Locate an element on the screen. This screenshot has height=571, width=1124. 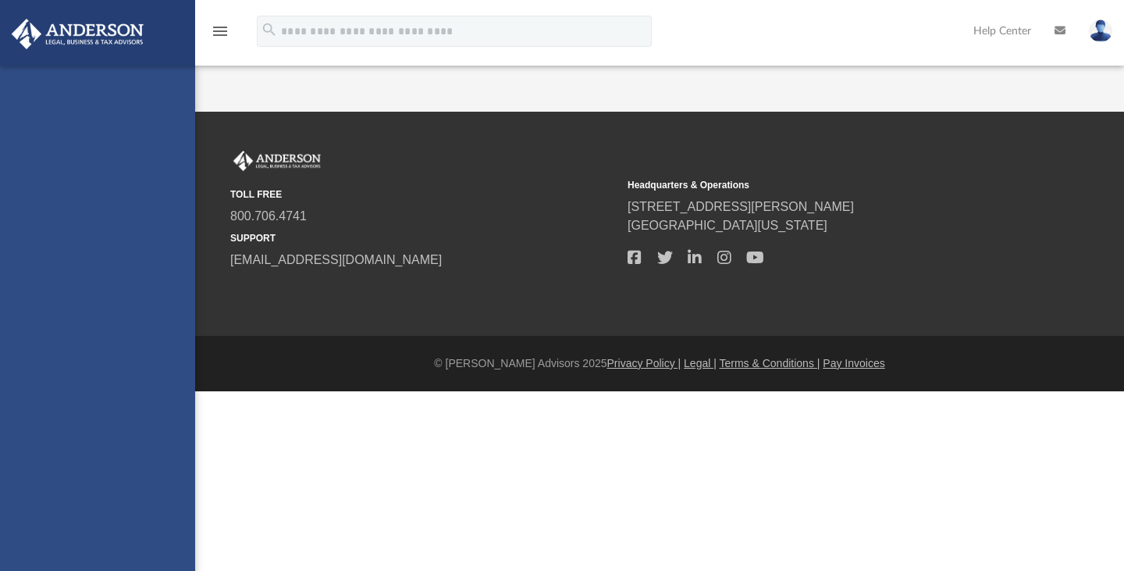
a: 800.706.4741 is located at coordinates (269, 215).